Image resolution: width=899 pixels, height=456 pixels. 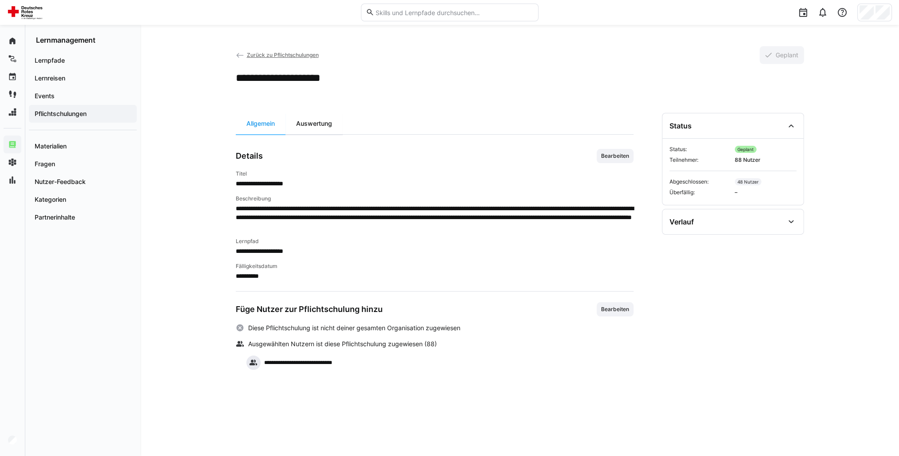 What do you see at coordinates (261, 123) in the screenshot?
I see `div: Allgemein` at bounding box center [261, 123].